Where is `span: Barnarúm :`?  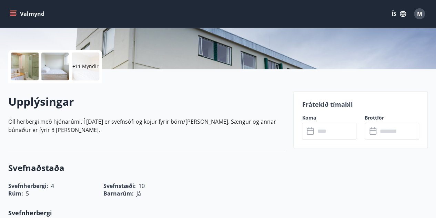 span: Barnarúm : is located at coordinates (119, 193).